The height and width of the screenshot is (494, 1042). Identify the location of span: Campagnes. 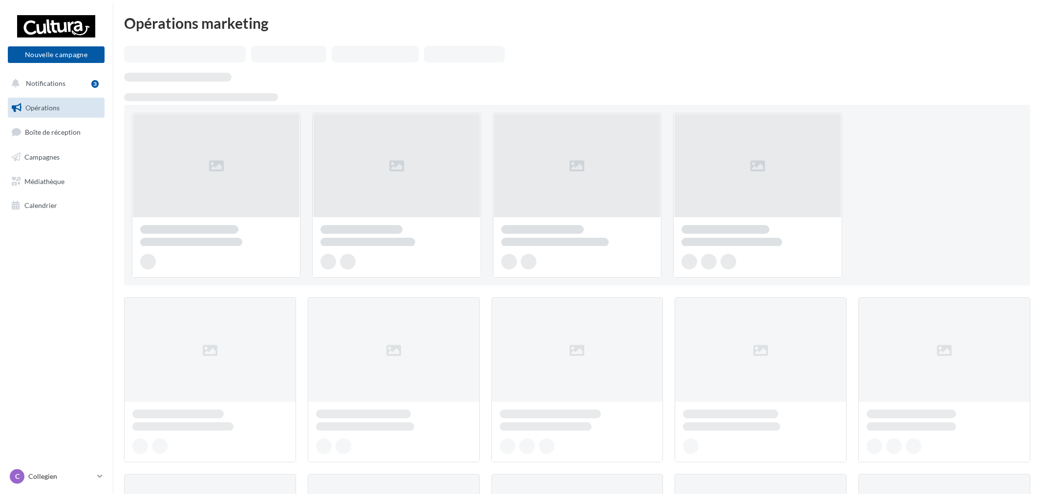
(42, 157).